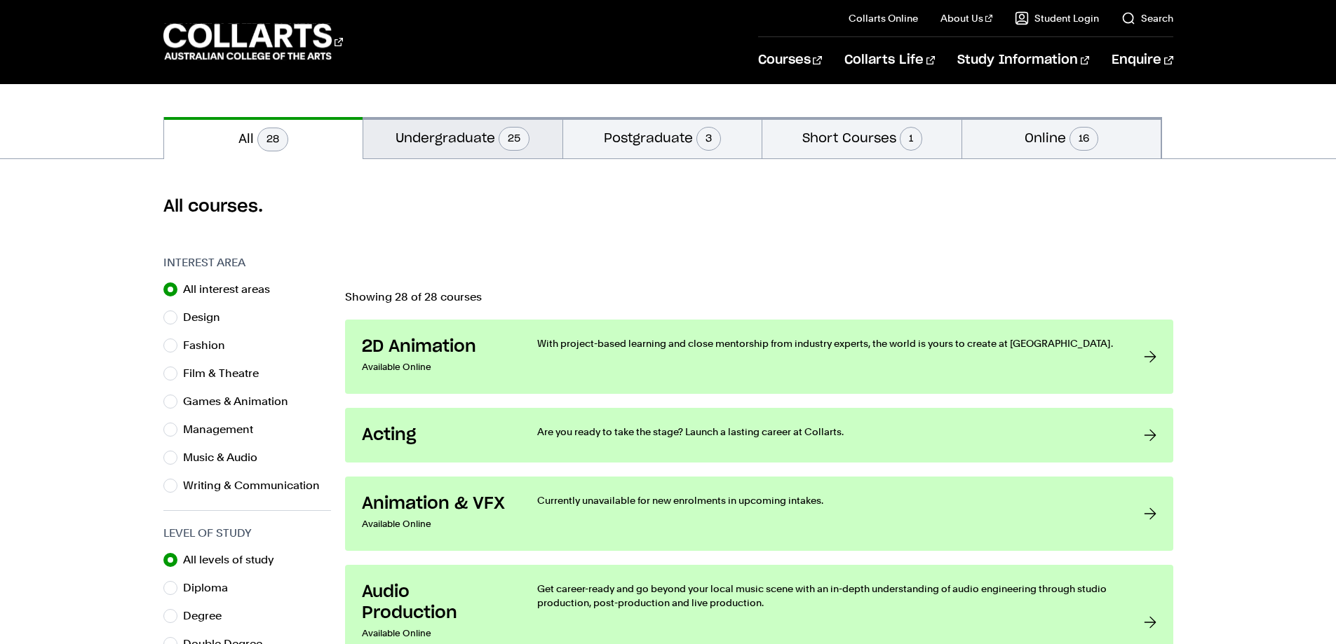  I want to click on p: Showing 28 of 28 courses, so click(759, 297).